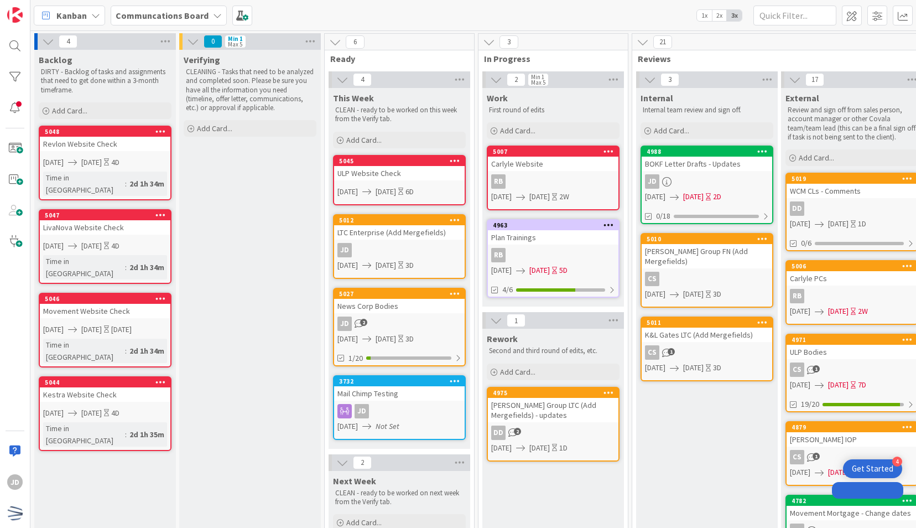  I want to click on div: Plan Trainings, so click(553, 237).